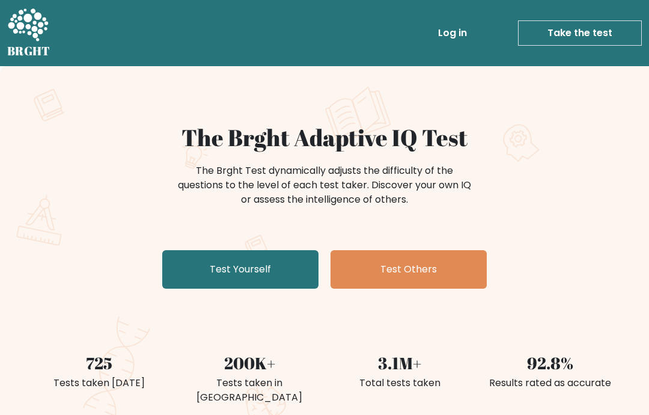 The image size is (649, 415). Describe the element at coordinates (400, 383) in the screenshot. I see `div: Total tests taken` at that location.